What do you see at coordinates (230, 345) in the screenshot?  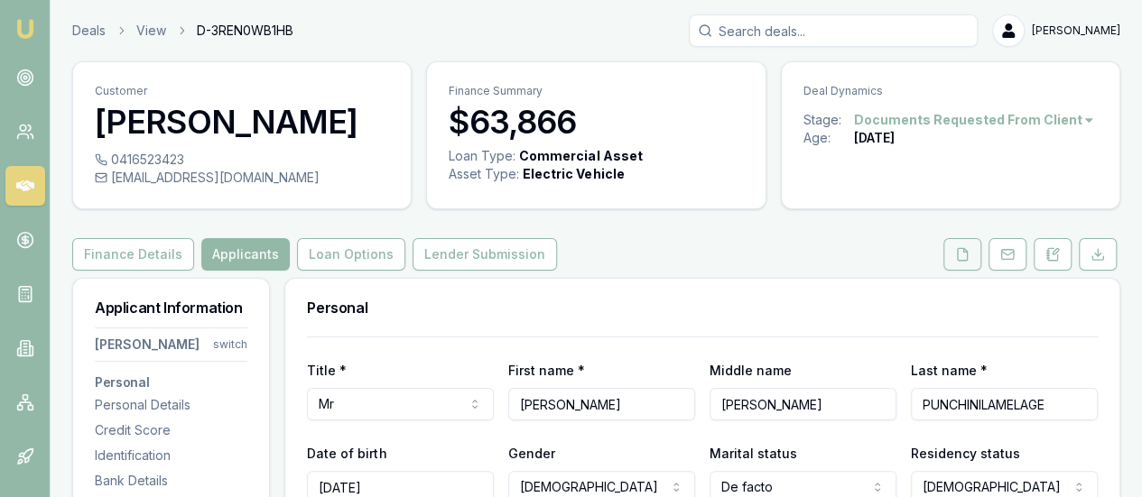 I see `div: switch` at bounding box center [230, 345].